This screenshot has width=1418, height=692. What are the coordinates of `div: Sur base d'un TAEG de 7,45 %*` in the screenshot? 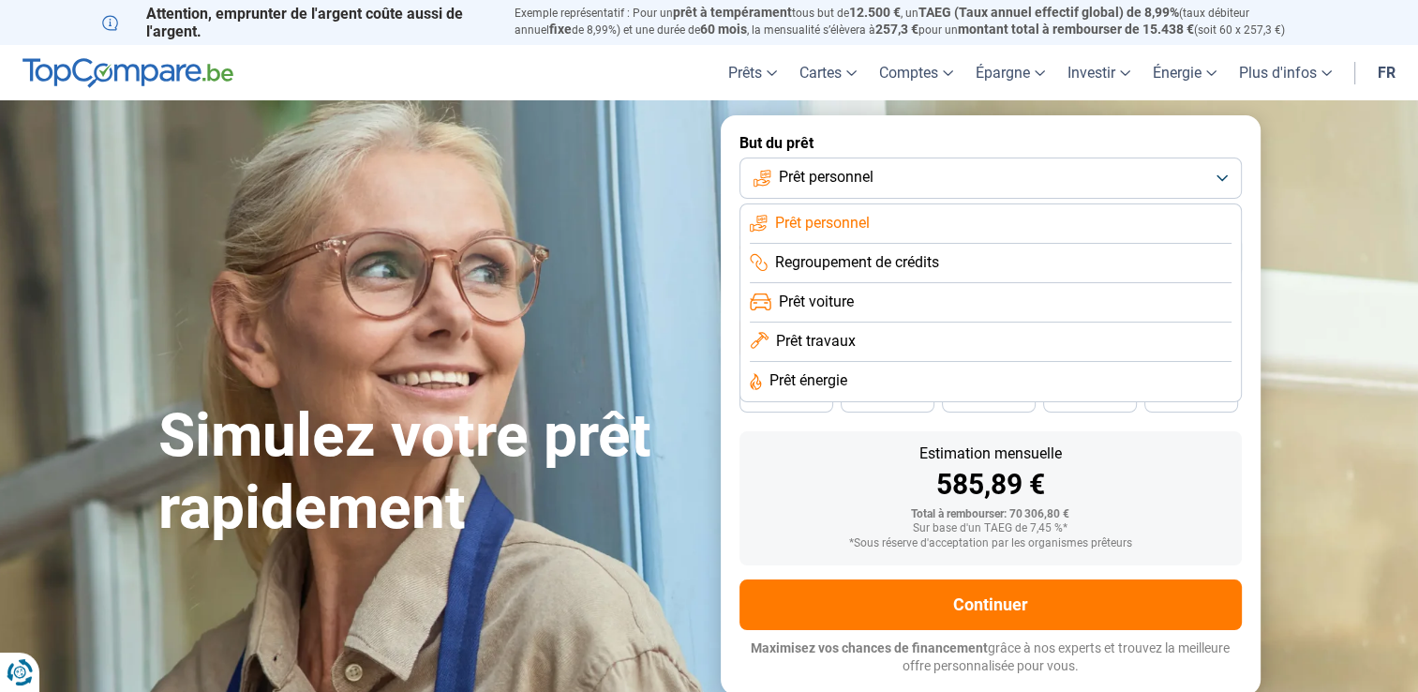 It's located at (990, 529).